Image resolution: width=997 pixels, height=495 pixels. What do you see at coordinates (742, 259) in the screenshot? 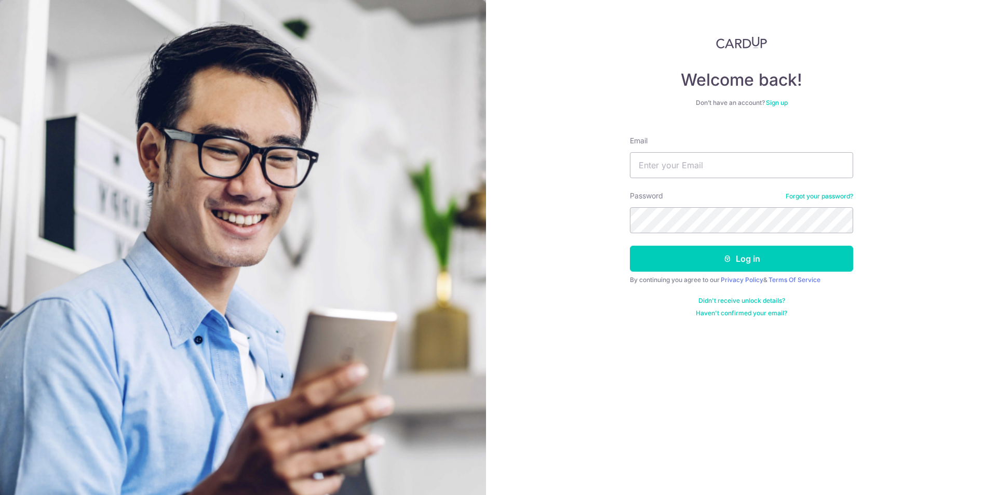
I see `button: Log in` at bounding box center [742, 259].